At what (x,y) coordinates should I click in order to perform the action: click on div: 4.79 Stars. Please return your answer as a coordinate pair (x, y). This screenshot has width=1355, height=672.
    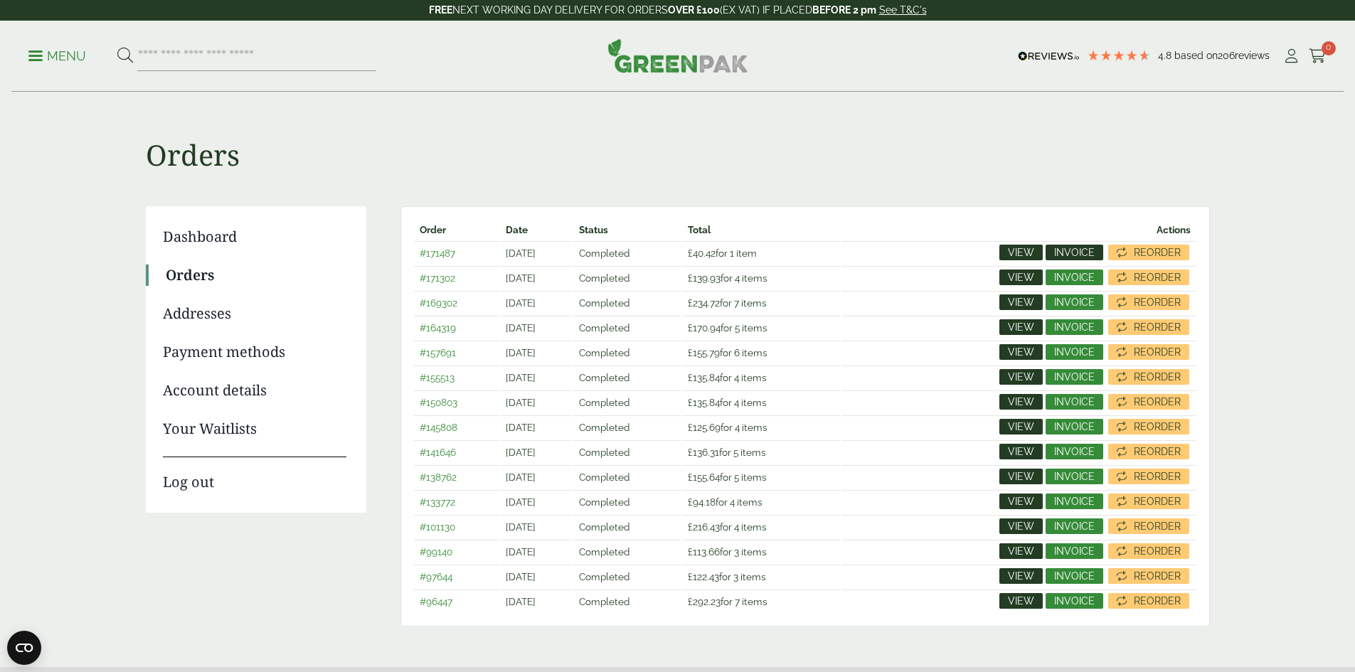
    Looking at the image, I should click on (1119, 55).